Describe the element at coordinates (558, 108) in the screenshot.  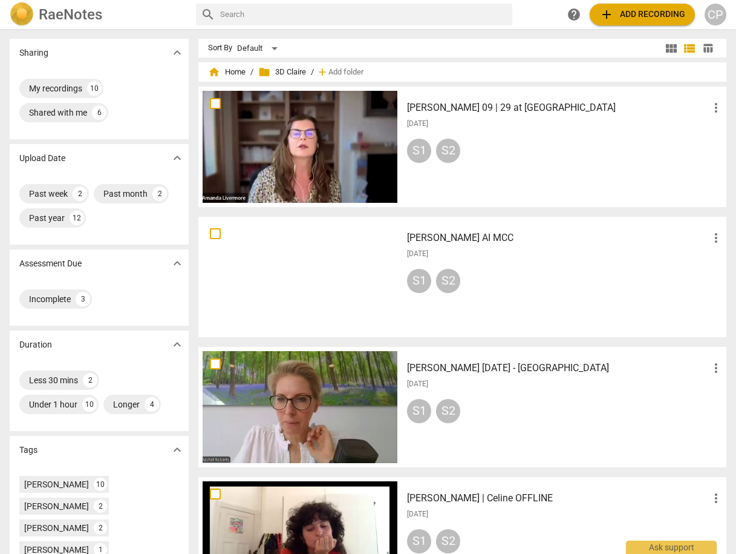
I see `h3: Amanda Livermore 09 | 29 at MCC` at that location.